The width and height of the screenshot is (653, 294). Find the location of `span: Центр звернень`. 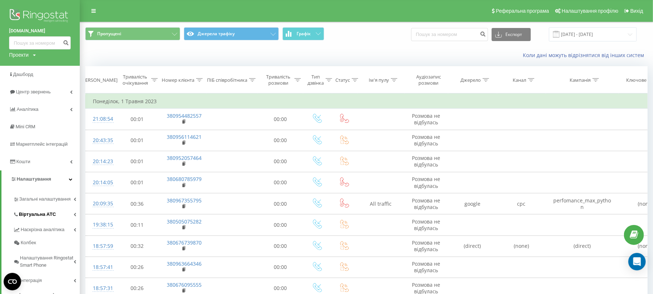

span: Центр звернень is located at coordinates (33, 91).